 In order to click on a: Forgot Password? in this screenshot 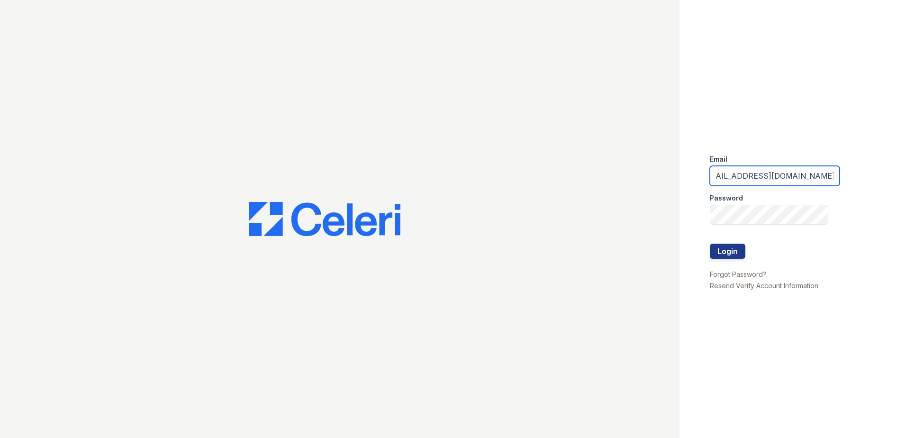, I will do `click(737, 274)`.